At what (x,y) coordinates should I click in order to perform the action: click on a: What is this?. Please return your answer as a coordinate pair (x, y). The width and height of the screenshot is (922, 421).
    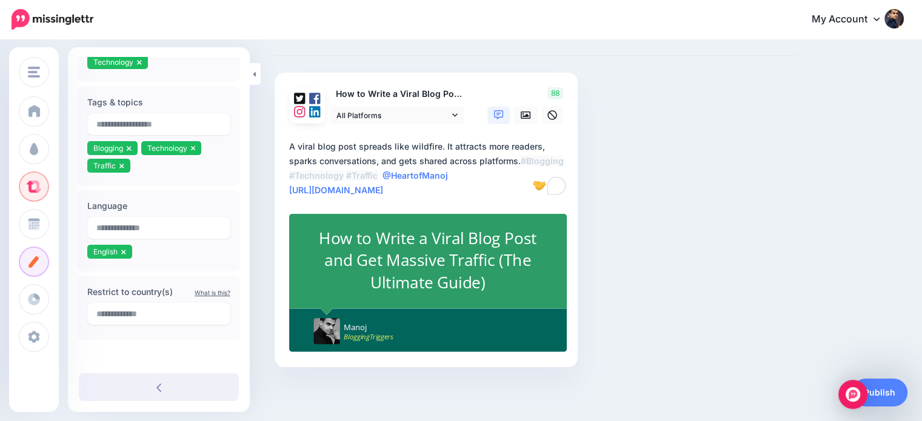
    Looking at the image, I should click on (212, 293).